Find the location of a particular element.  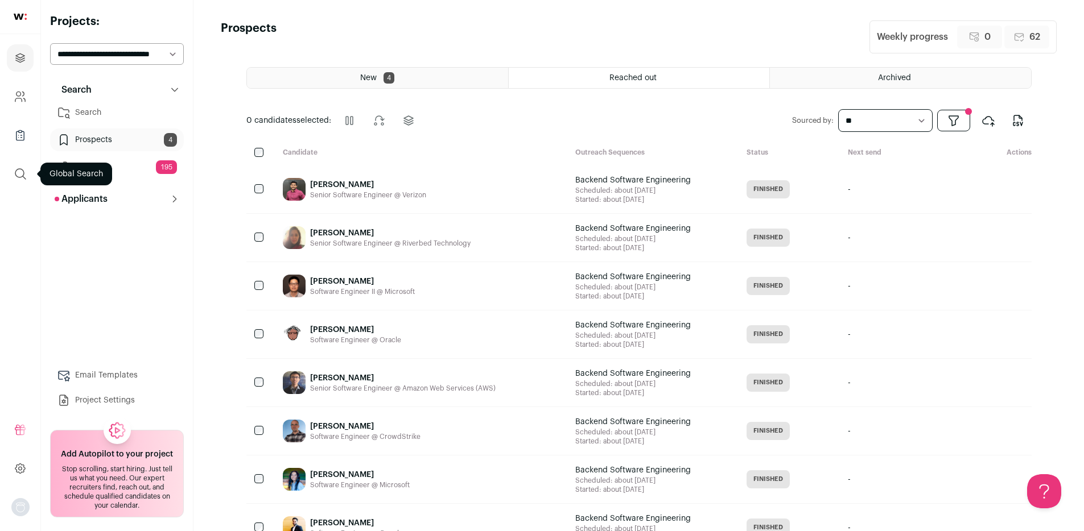

button: Export to ATS is located at coordinates (988, 121).